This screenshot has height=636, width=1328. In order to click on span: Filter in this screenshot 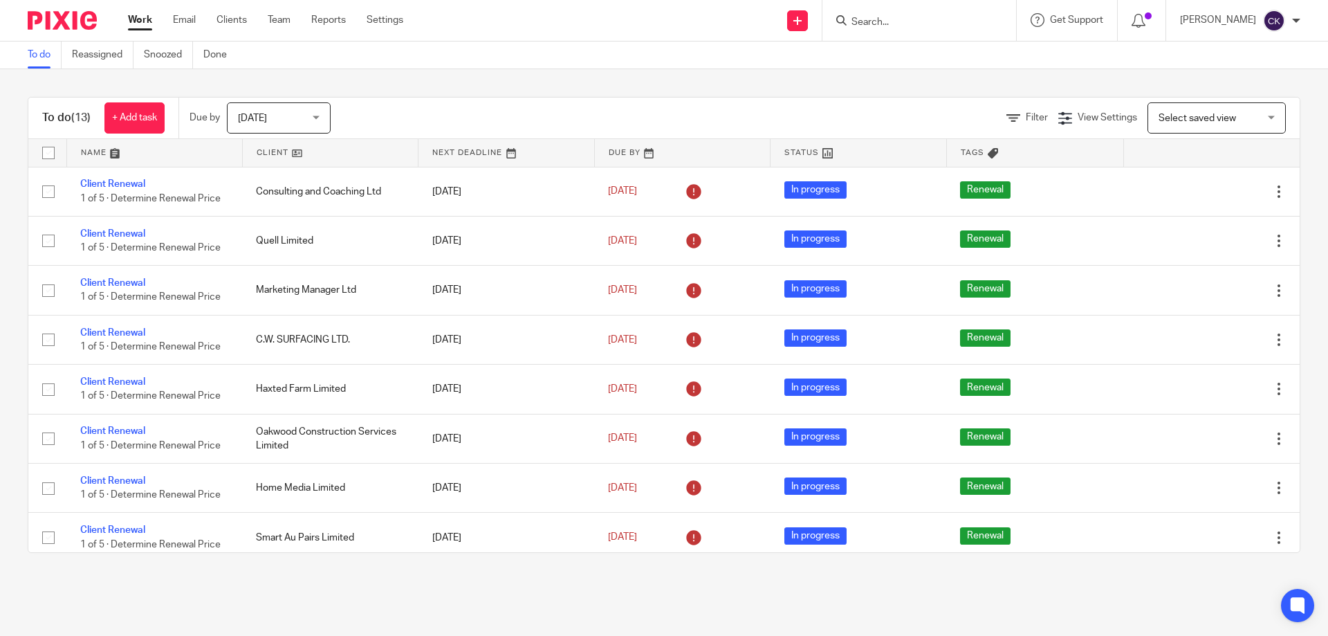, I will do `click(1037, 118)`.